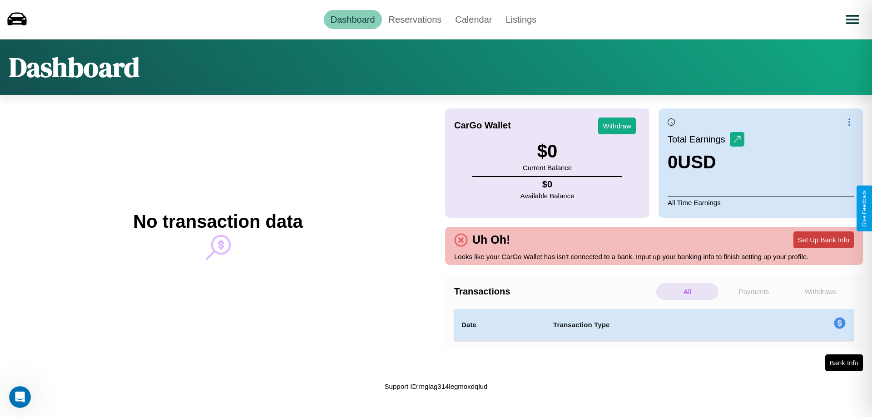 The image size is (872, 417). Describe the element at coordinates (654, 256) in the screenshot. I see `p: Looks like your CarGo Wallet has isn't connected to a bank. Input up your banking info to finish ...` at that location.